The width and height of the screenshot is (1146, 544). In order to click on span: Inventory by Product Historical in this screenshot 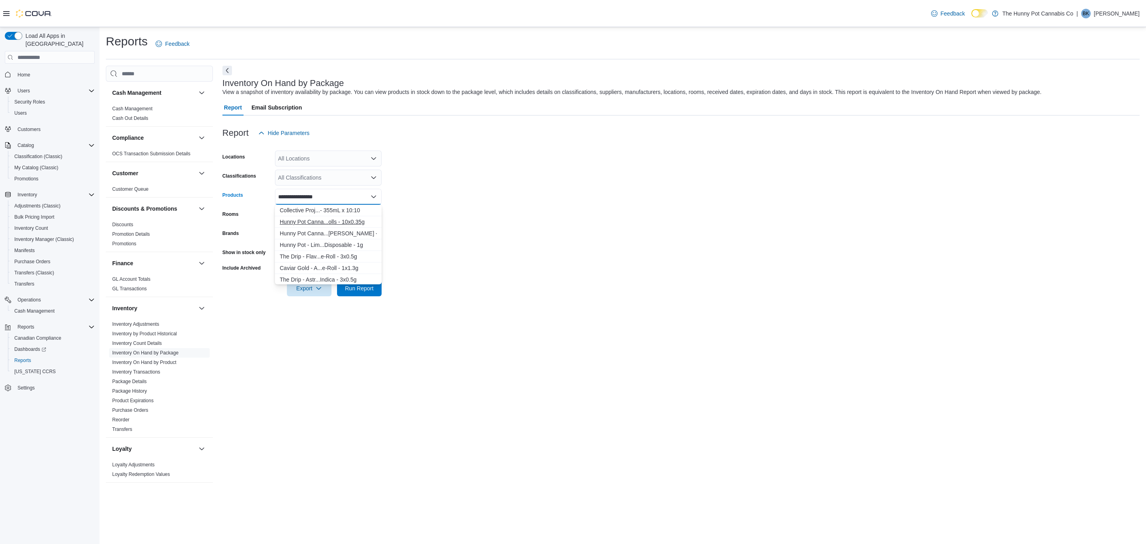, I will do `click(144, 333)`.